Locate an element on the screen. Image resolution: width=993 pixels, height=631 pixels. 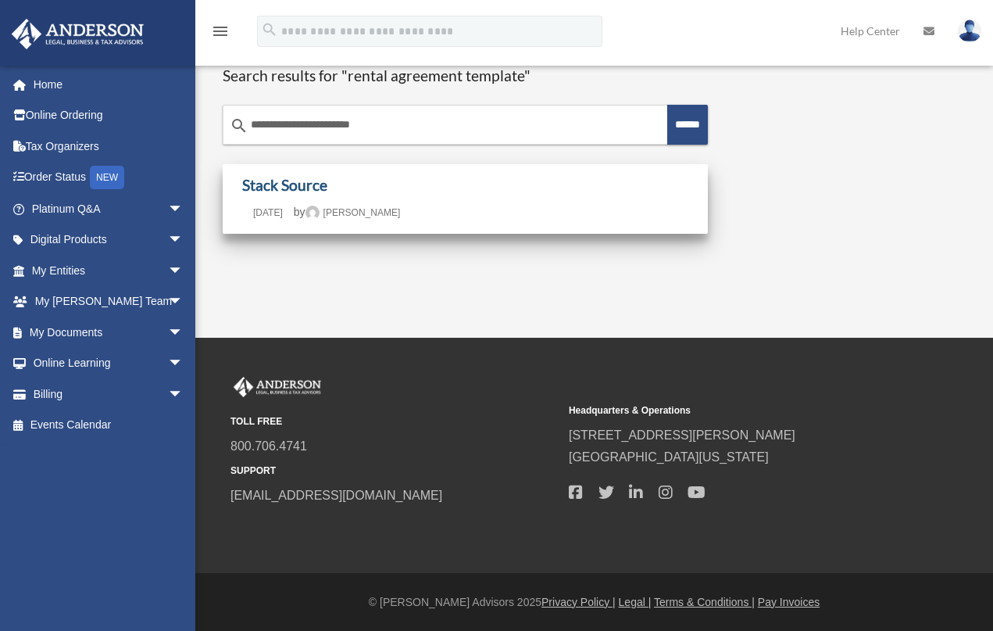
a: Pay Invoices is located at coordinates (789, 602).